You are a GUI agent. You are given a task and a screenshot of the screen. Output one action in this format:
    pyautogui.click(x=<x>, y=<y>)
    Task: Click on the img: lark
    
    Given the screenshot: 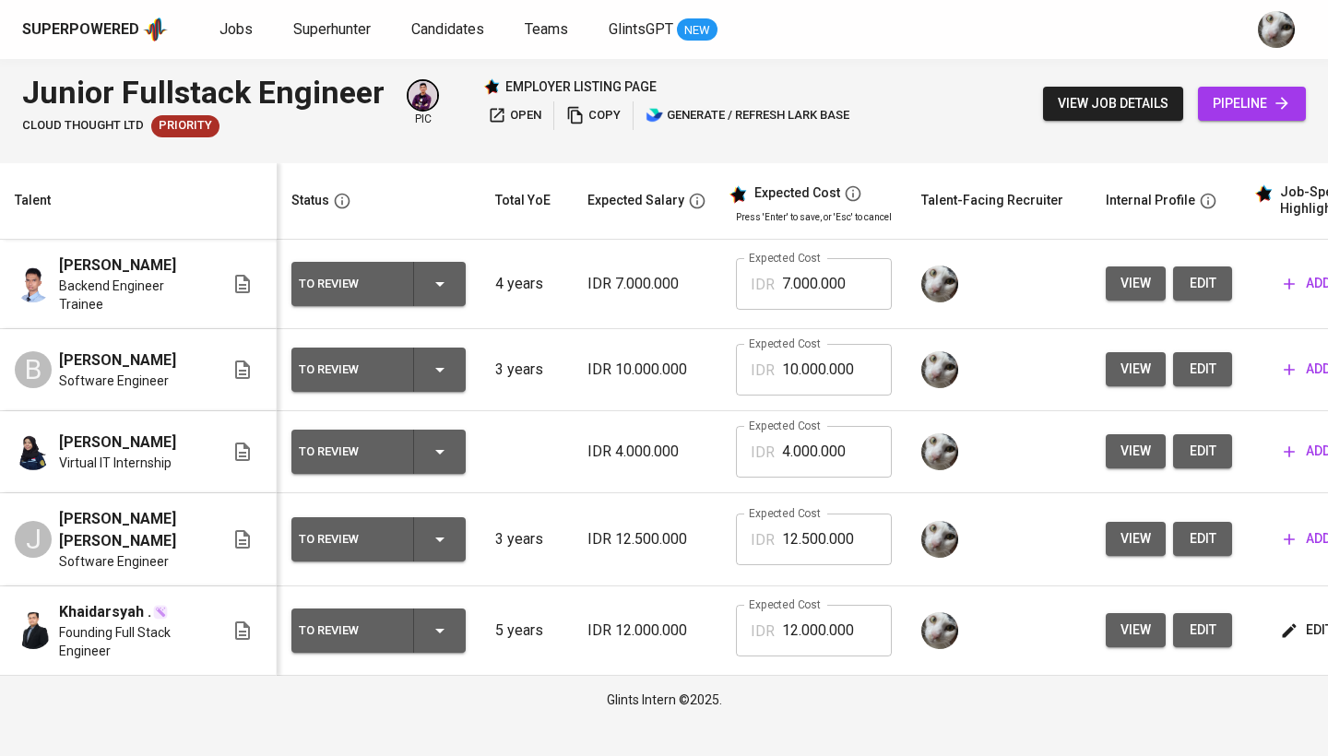 What is the action you would take?
    pyautogui.click(x=655, y=115)
    